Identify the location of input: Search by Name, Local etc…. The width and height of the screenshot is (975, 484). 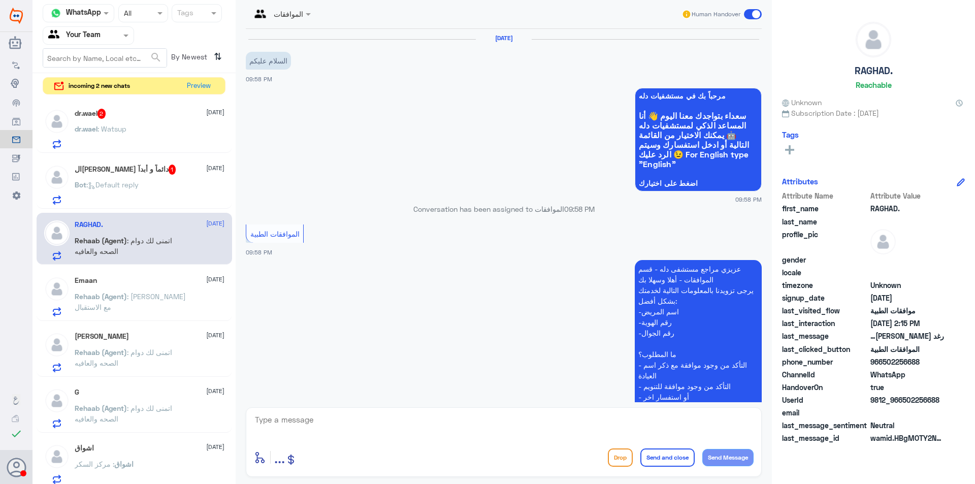
(105, 58).